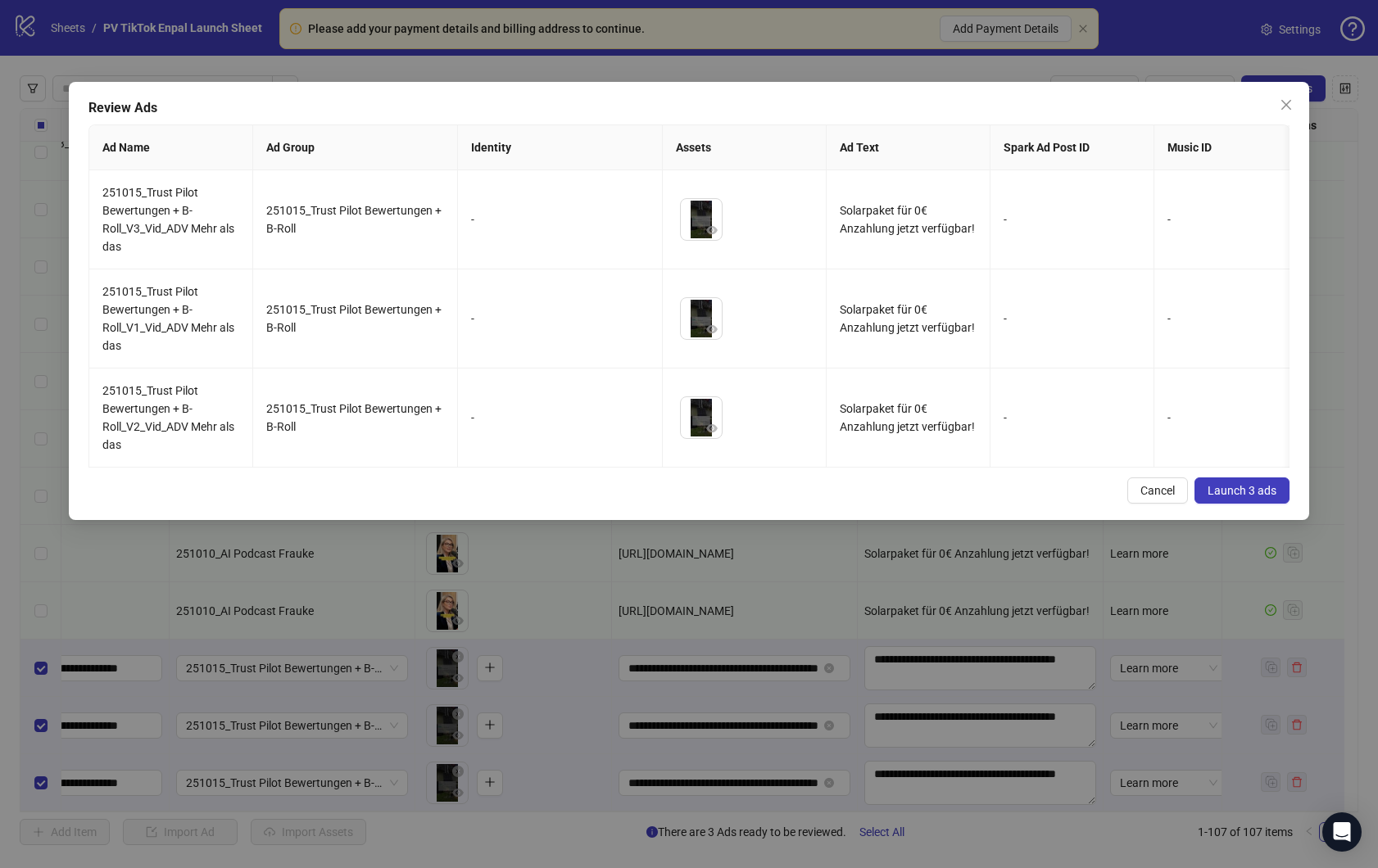 The height and width of the screenshot is (868, 1378). Describe the element at coordinates (1236, 147) in the screenshot. I see `th: Music ID` at that location.